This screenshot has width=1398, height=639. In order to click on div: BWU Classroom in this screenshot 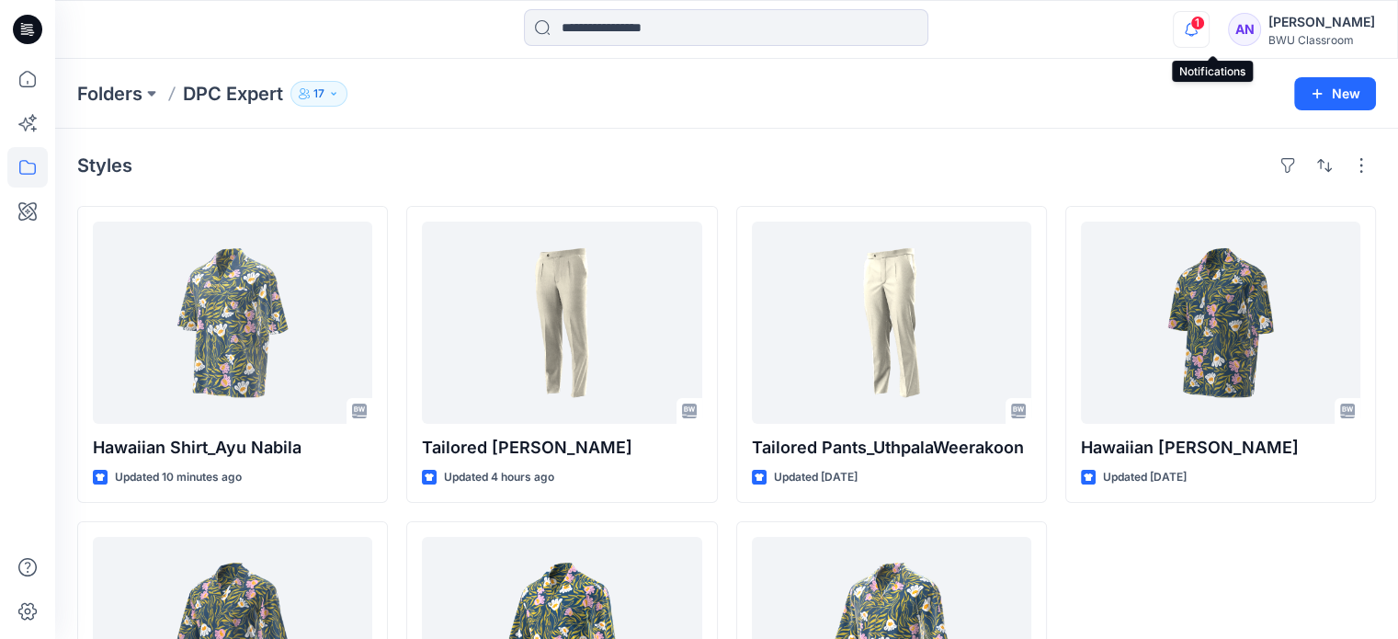, I will do `click(1321, 40)`.